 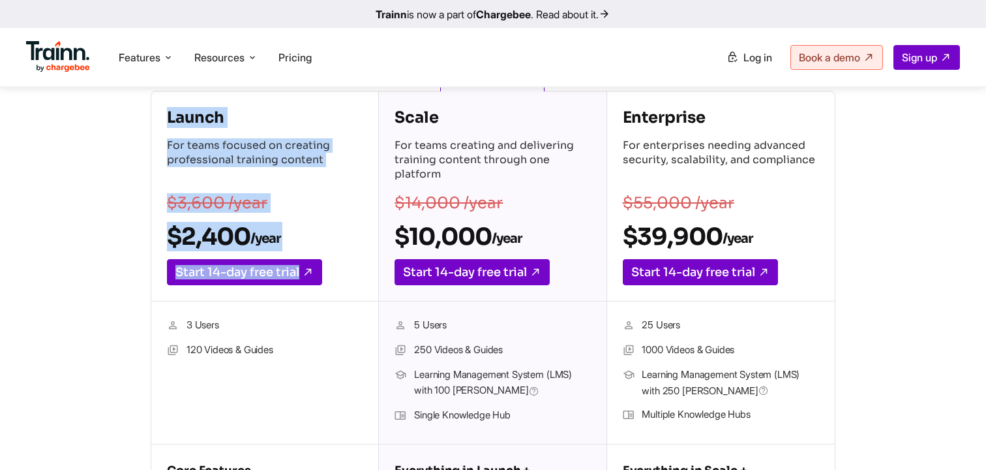 I want to click on span: Resources, so click(x=219, y=57).